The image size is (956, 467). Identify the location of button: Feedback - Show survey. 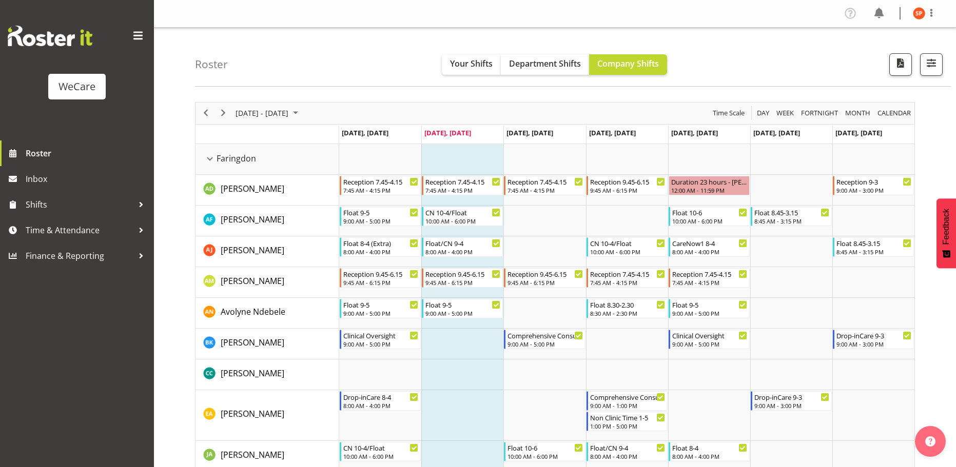
(946, 233).